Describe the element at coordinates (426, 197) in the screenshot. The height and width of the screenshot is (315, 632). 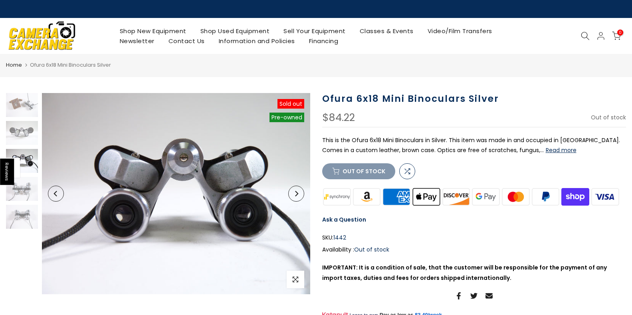
I see `img: apple pay` at that location.